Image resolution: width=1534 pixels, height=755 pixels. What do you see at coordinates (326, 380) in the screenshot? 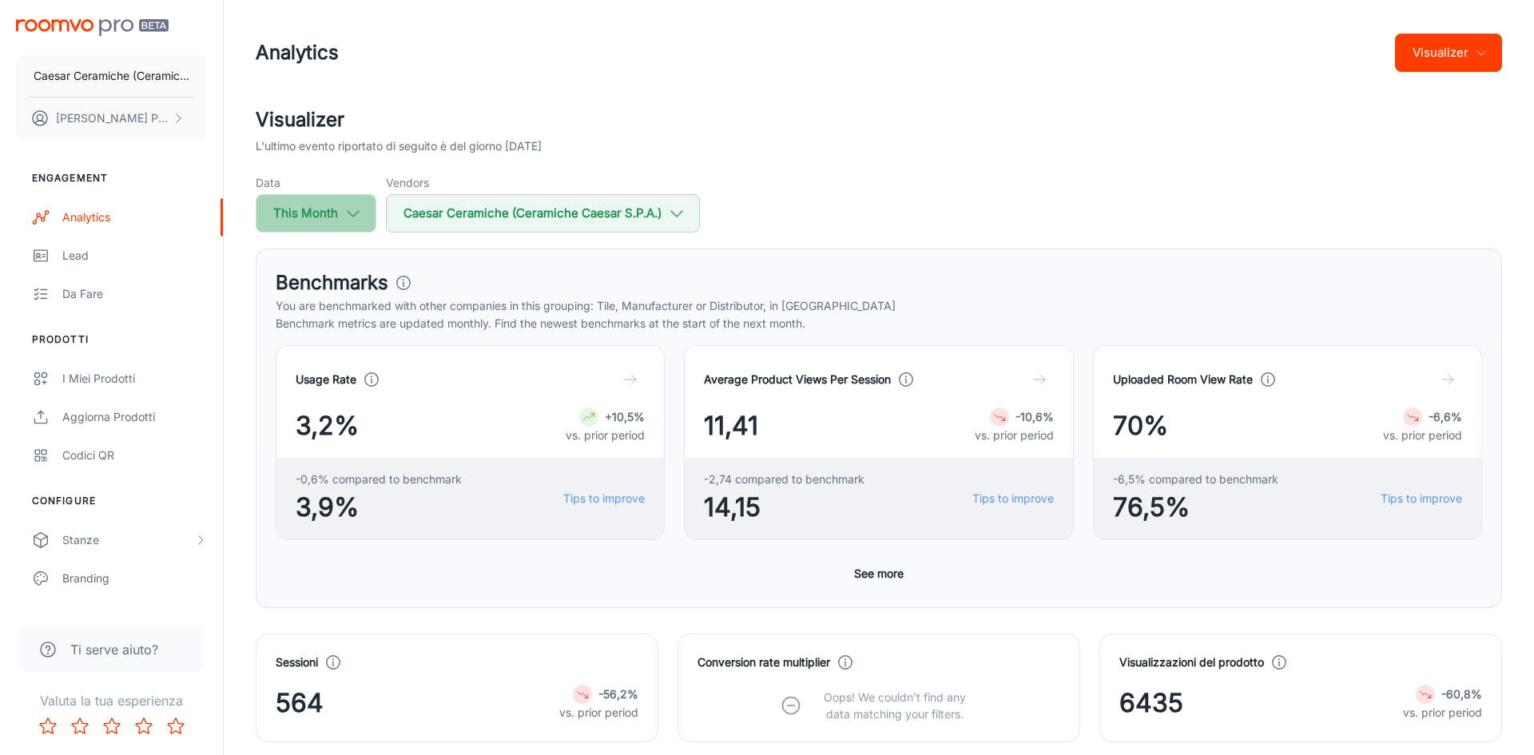
I see `h4: Usage Rate` at bounding box center [326, 380].